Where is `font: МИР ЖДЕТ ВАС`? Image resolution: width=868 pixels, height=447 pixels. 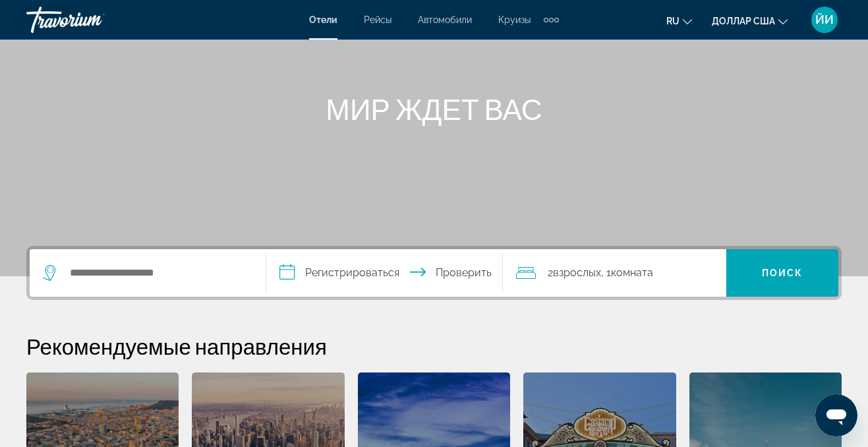 font: МИР ЖДЕТ ВАС is located at coordinates (434, 109).